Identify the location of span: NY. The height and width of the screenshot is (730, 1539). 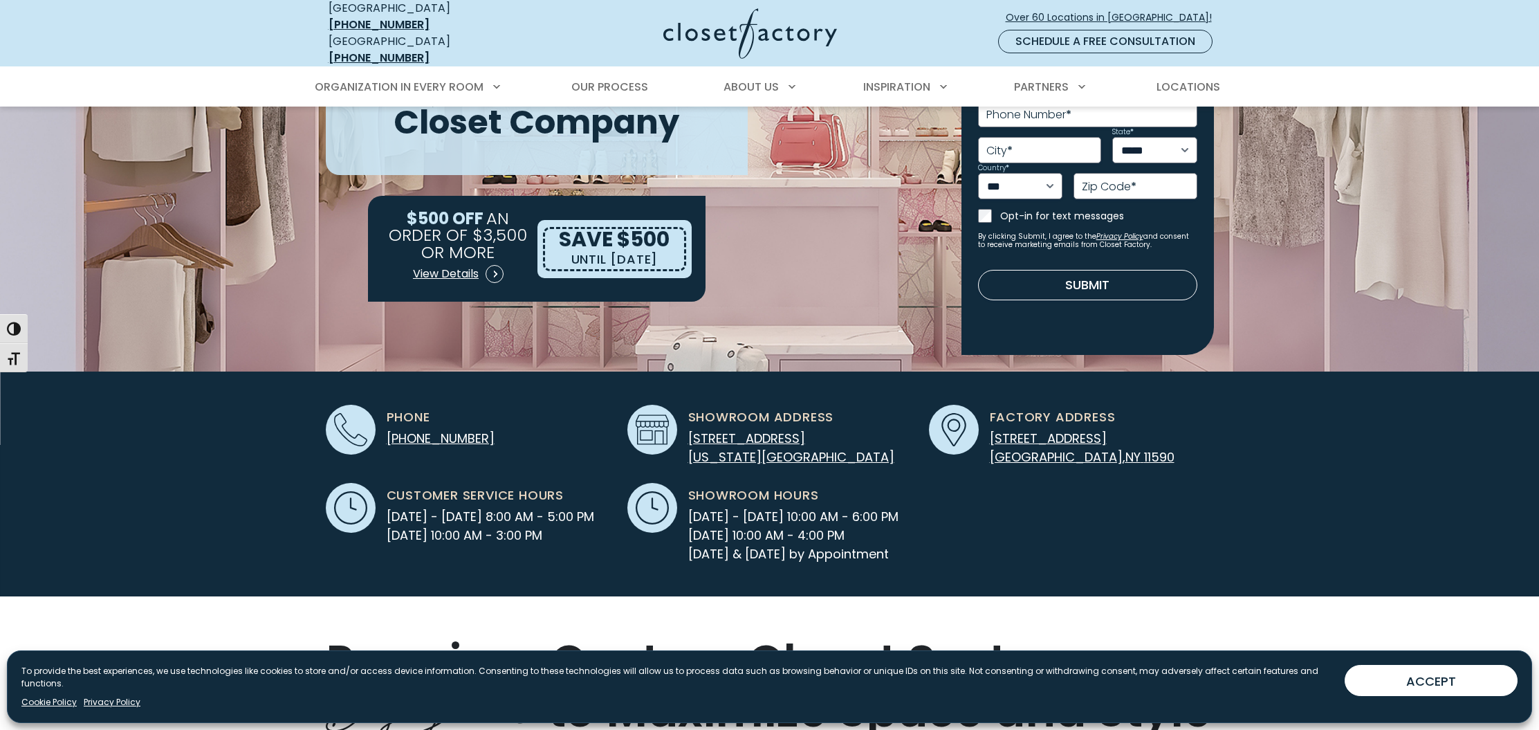
(1133, 457).